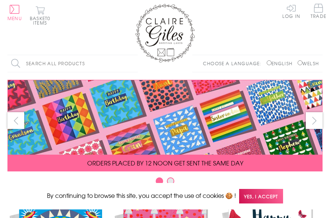 The image size is (330, 218). Describe the element at coordinates (15, 18) in the screenshot. I see `span: Menu` at that location.